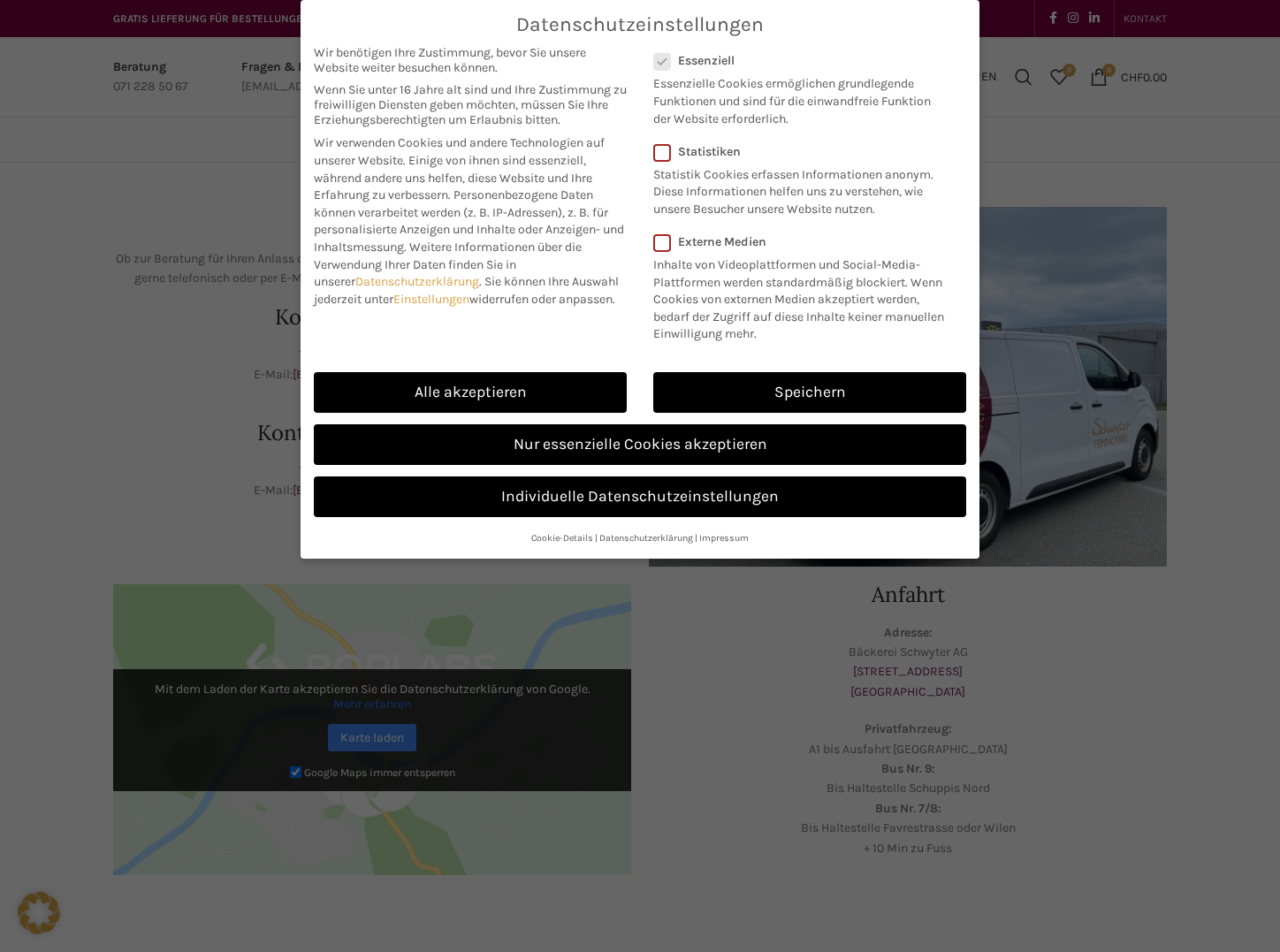  I want to click on a: Alle akzeptieren, so click(470, 393).